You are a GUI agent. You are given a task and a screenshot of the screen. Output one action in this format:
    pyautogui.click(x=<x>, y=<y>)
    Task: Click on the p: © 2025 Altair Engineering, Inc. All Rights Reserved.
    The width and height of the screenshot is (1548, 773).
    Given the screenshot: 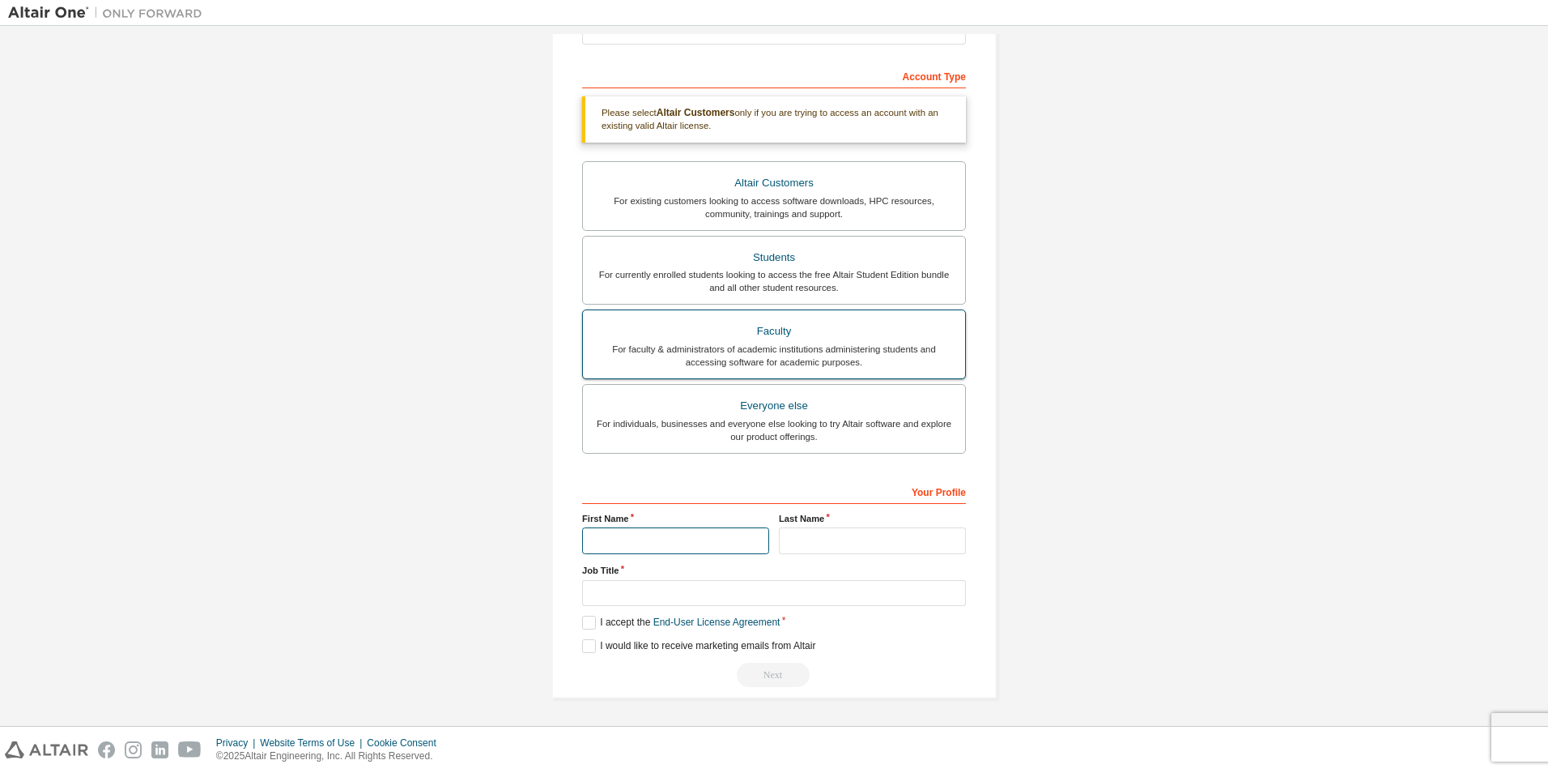 What is the action you would take?
    pyautogui.click(x=331, y=756)
    